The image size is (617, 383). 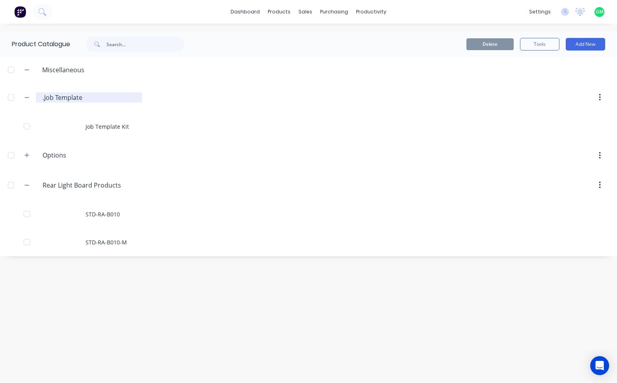 What do you see at coordinates (146, 44) in the screenshot?
I see `input: Search...` at bounding box center [146, 44].